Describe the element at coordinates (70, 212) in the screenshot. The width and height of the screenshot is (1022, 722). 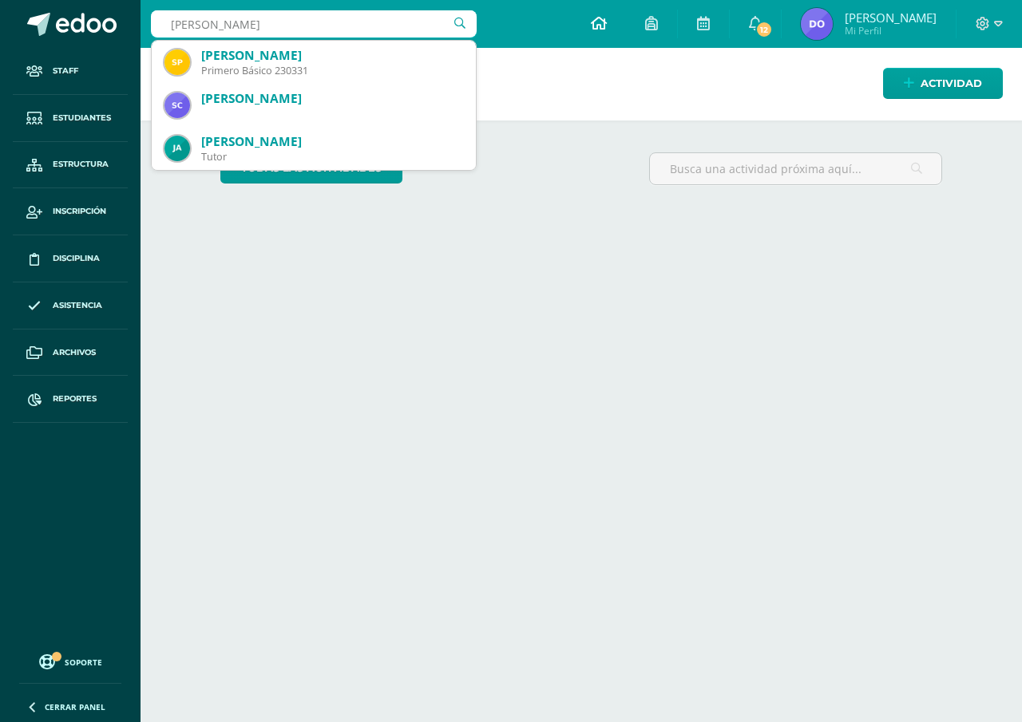
I see `a: Inscripción` at that location.